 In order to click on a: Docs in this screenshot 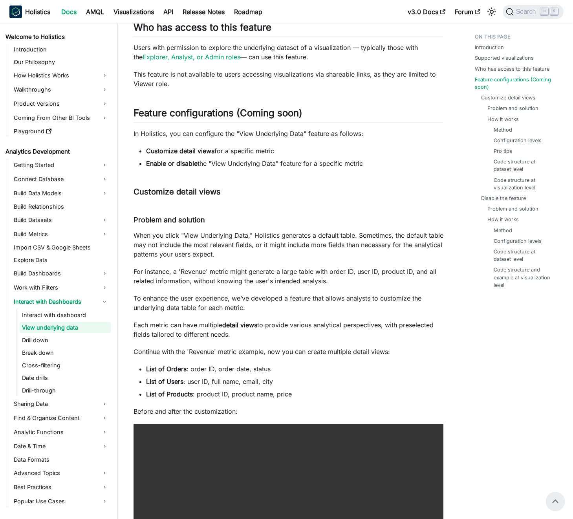, I will do `click(69, 12)`.